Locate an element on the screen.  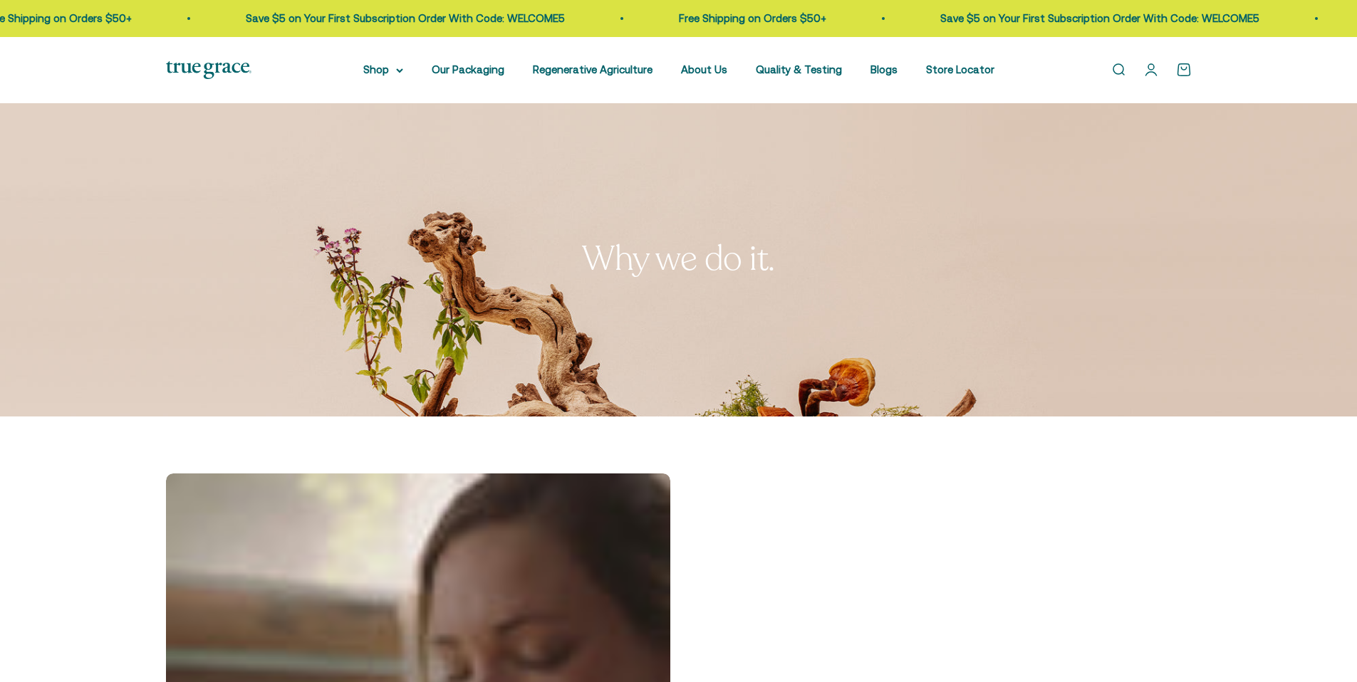
a: About Us is located at coordinates (704, 69).